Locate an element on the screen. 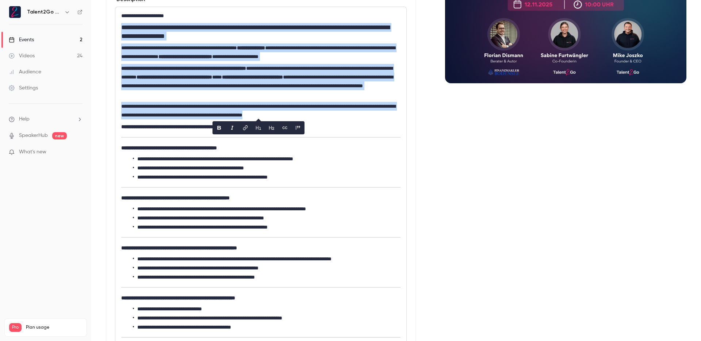 The width and height of the screenshot is (701, 341). div: Audience is located at coordinates (25, 72).